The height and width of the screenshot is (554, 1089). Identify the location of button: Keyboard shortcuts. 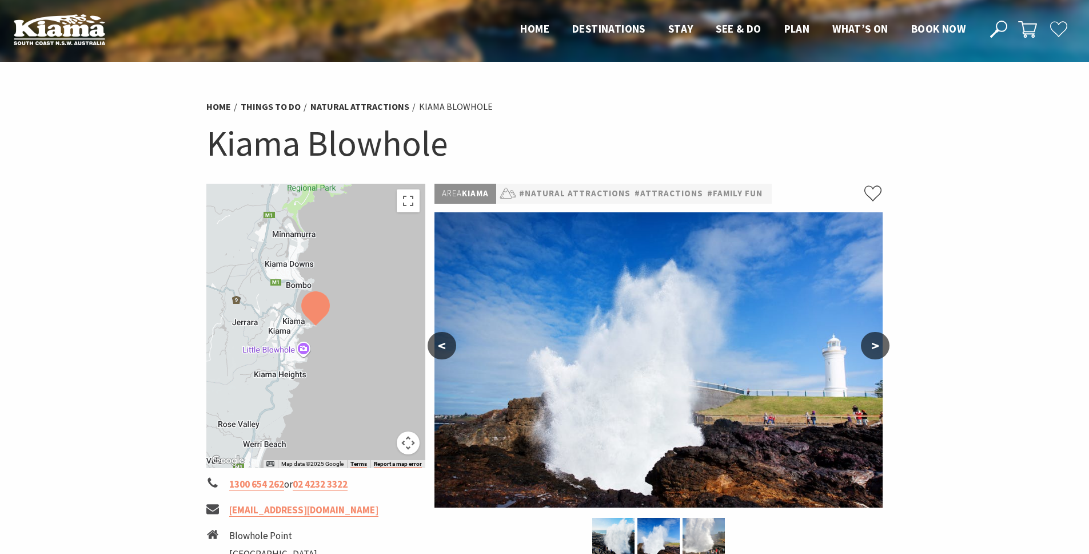
(271, 464).